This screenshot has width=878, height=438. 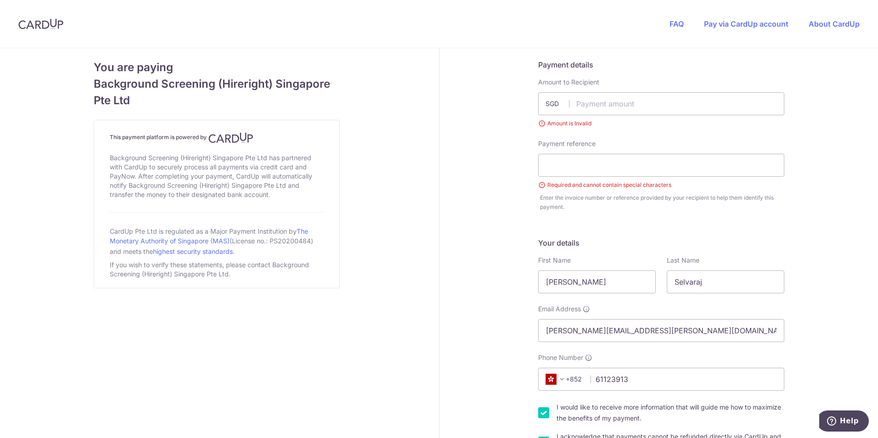 What do you see at coordinates (559, 309) in the screenshot?
I see `span: Email Address` at bounding box center [559, 309].